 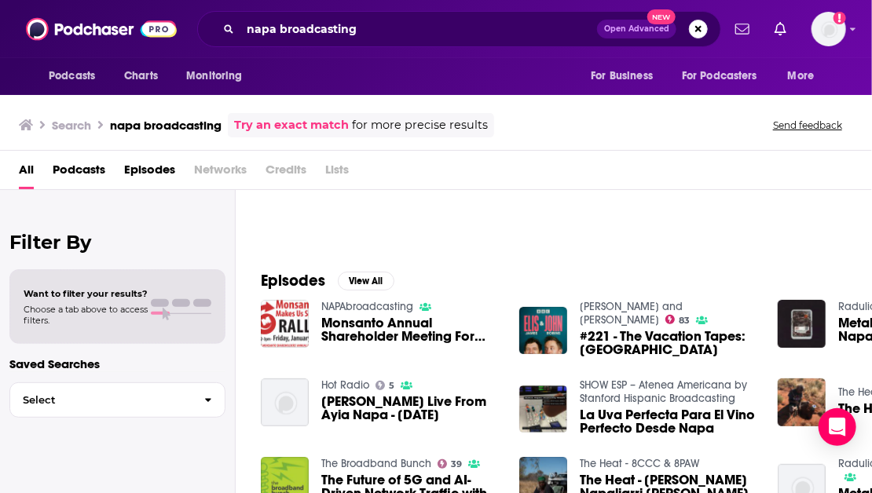 I want to click on span: New, so click(x=662, y=17).